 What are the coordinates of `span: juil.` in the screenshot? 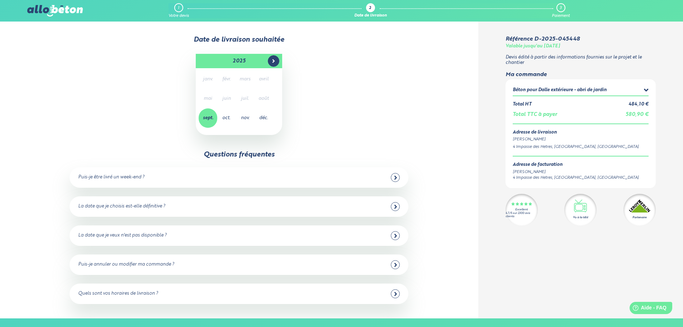 It's located at (245, 99).